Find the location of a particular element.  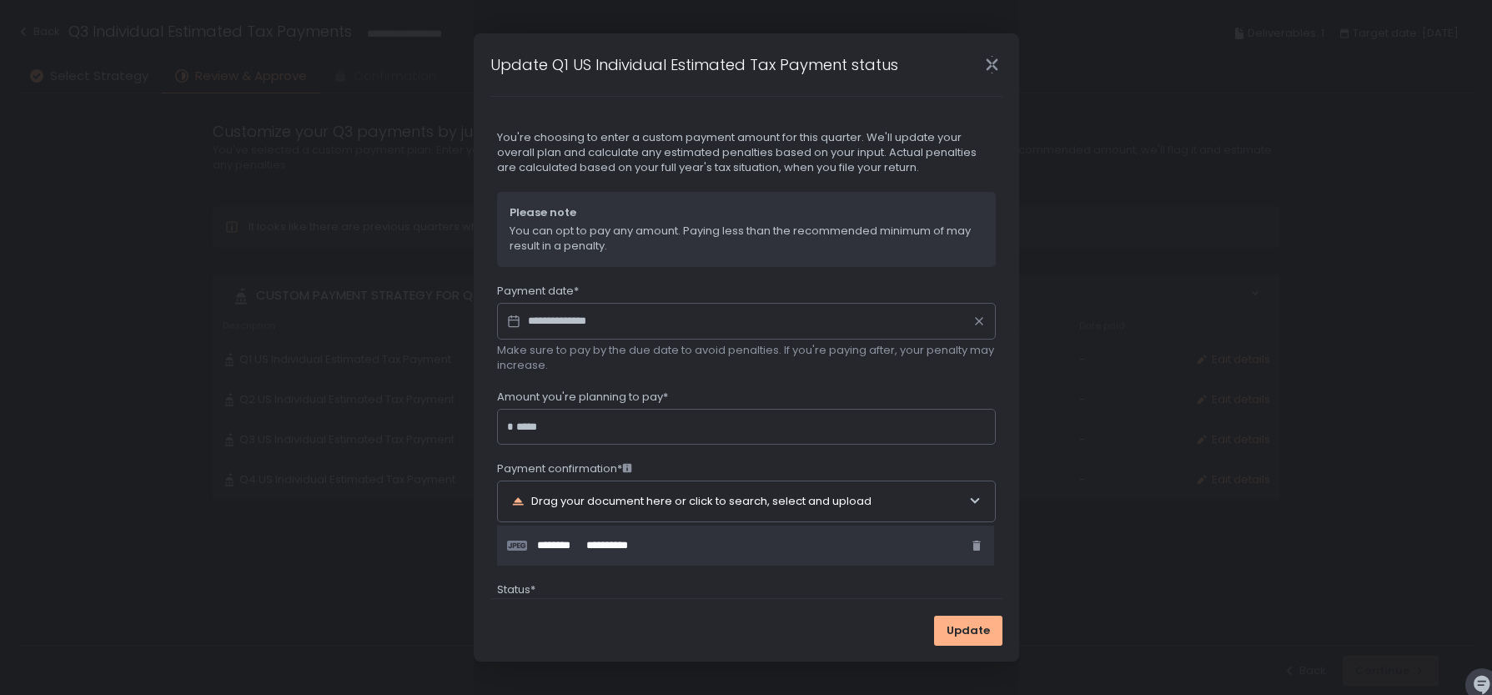

span: Amount you're planning to pay* is located at coordinates (582, 397).